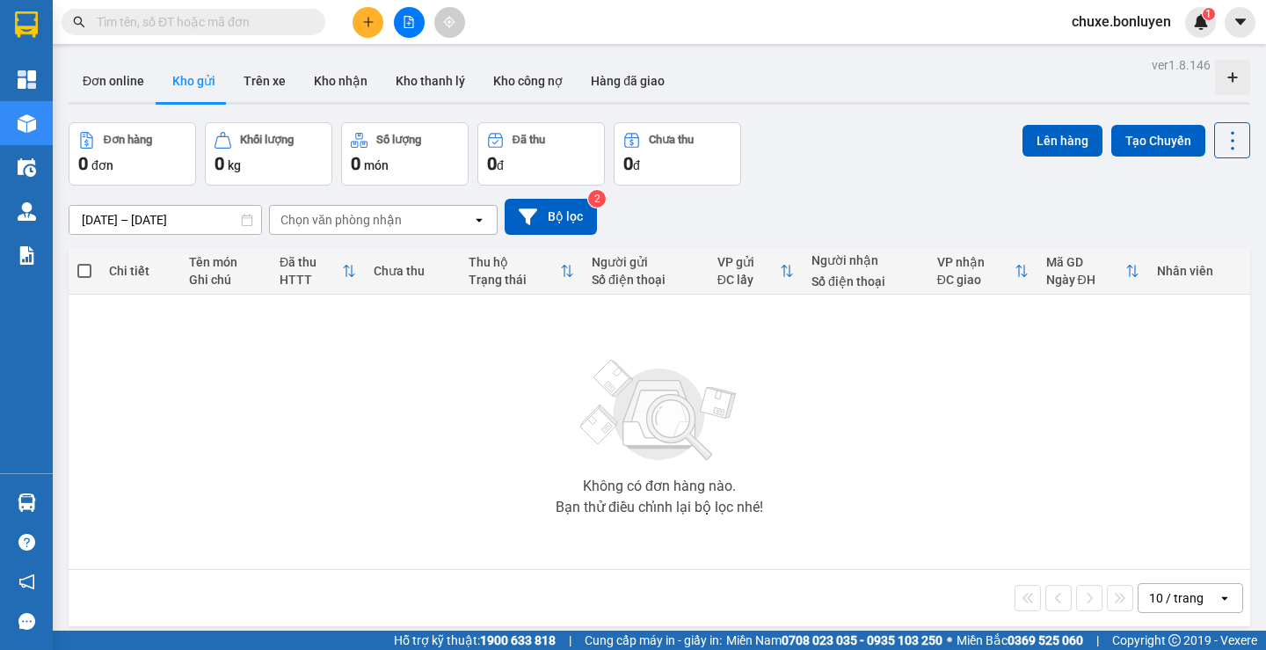  Describe the element at coordinates (165, 220) in the screenshot. I see `input: Select a date range.` at that location.